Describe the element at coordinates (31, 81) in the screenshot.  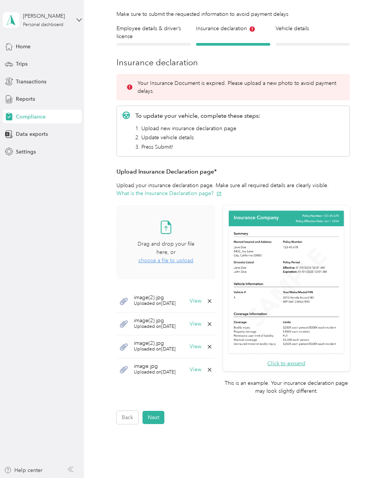
I see `span: Transactions` at that location.